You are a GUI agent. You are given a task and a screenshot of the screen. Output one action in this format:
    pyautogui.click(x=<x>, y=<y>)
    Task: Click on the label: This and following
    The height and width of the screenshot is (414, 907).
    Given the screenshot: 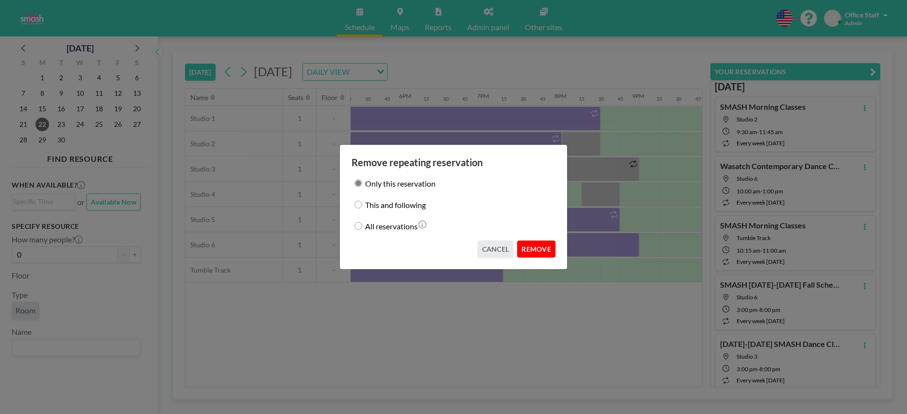 What is the action you would take?
    pyautogui.click(x=395, y=204)
    